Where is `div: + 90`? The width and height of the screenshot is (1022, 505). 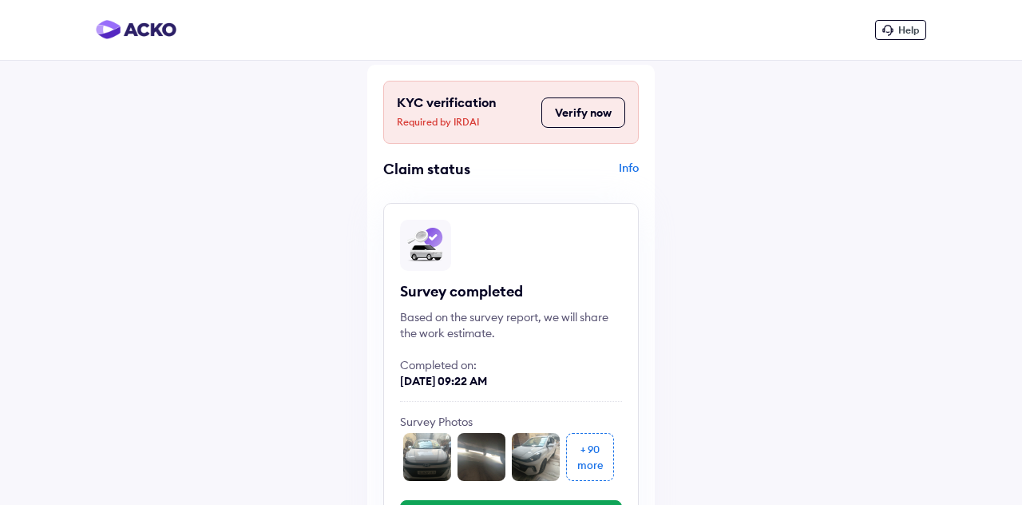 div: + 90 is located at coordinates (590, 449).